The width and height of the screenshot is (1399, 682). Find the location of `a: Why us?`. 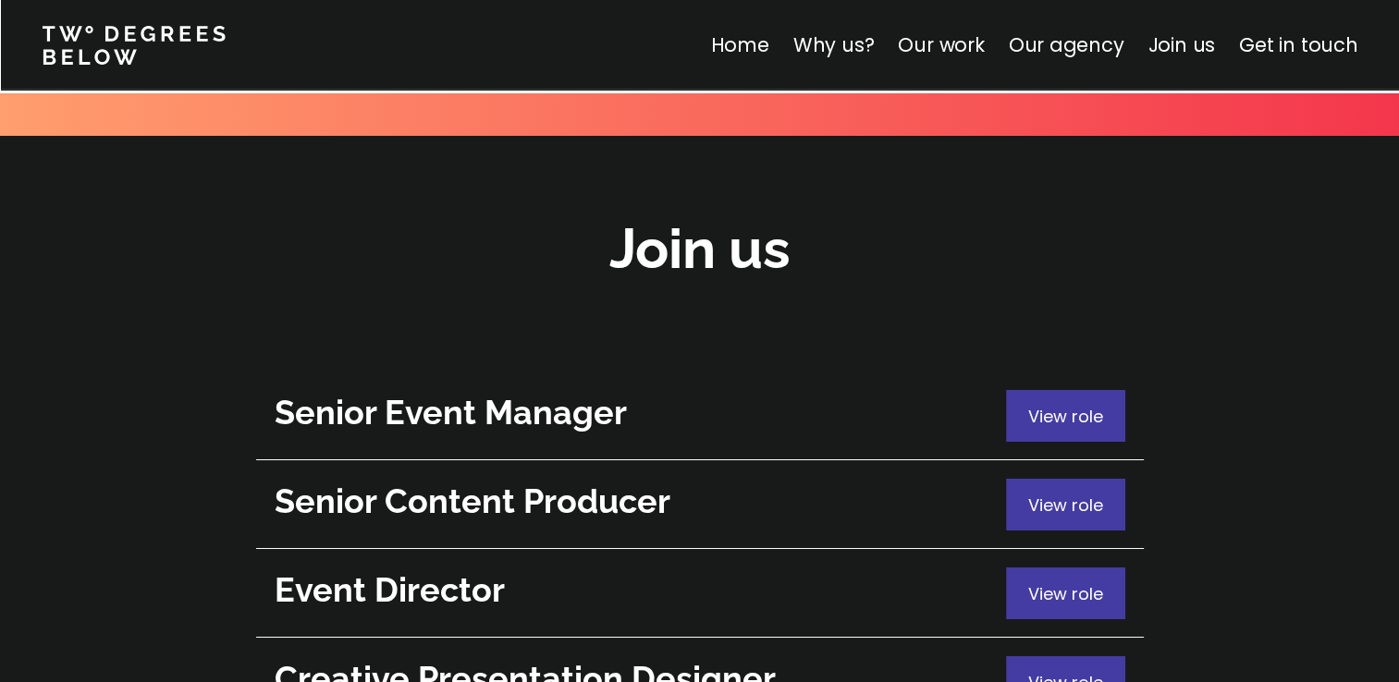

a: Why us? is located at coordinates (833, 44).